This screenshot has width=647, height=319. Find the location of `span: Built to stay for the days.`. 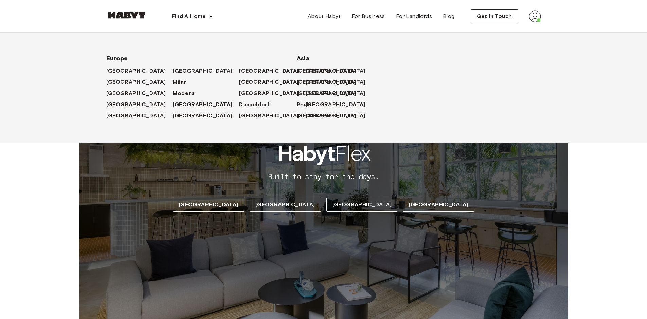

span: Built to stay for the days. is located at coordinates (323, 177).